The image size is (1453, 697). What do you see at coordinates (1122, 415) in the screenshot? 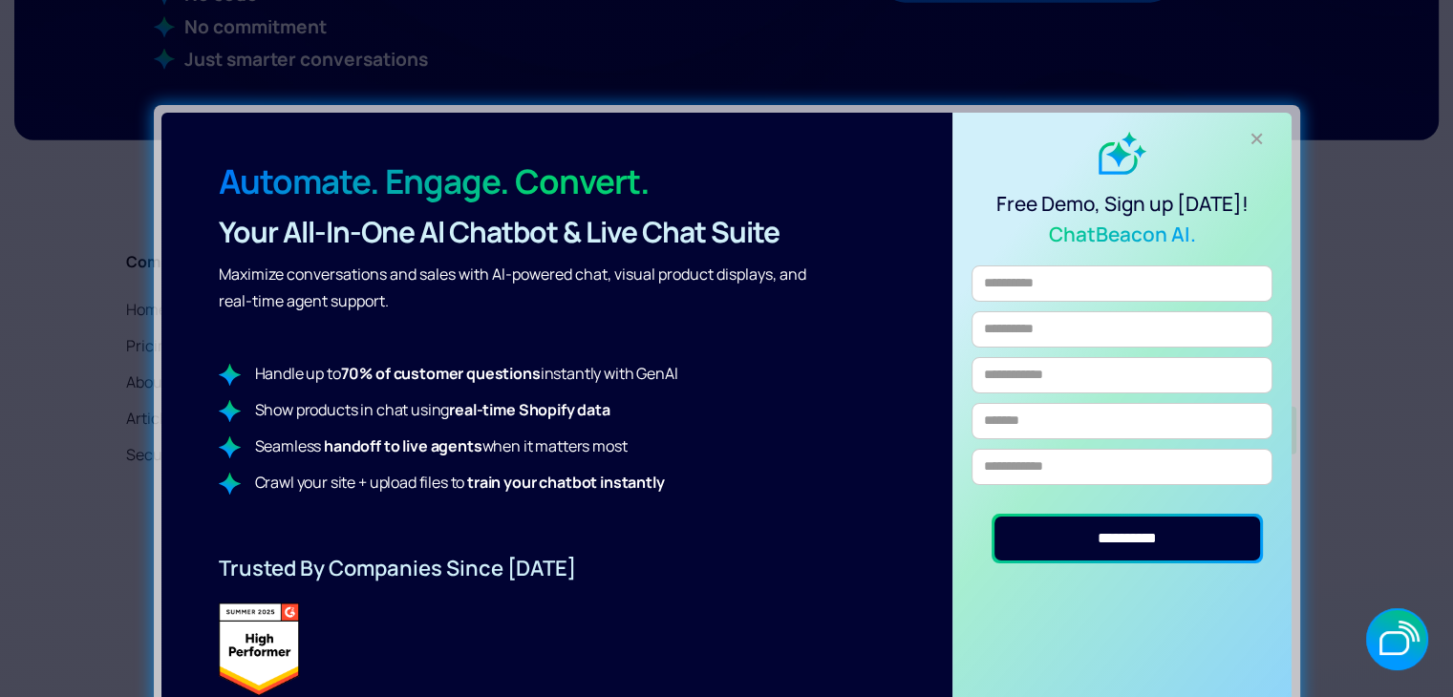
I see `form: Email Form` at bounding box center [1122, 415].